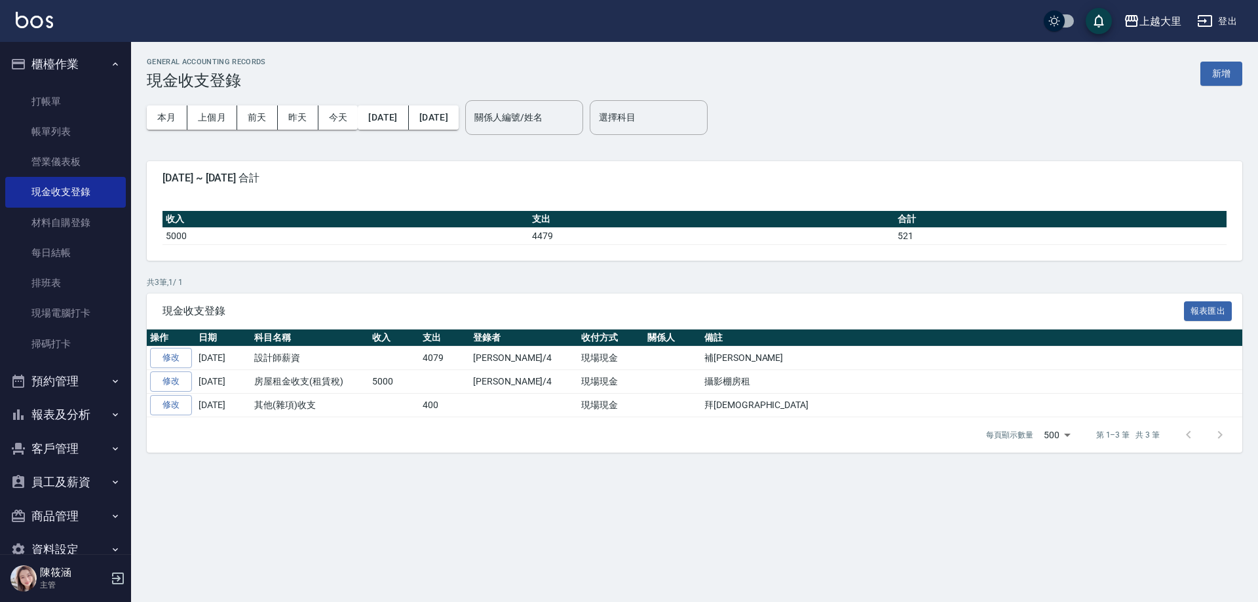  Describe the element at coordinates (310, 358) in the screenshot. I see `td: 設計師薪資` at that location.